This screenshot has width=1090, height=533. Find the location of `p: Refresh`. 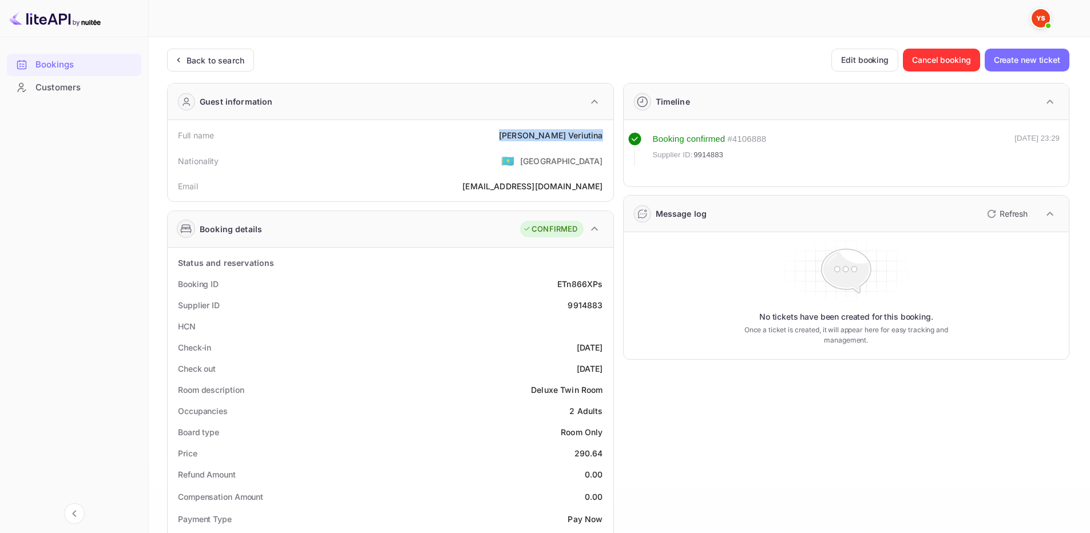

p: Refresh is located at coordinates (1013, 213).